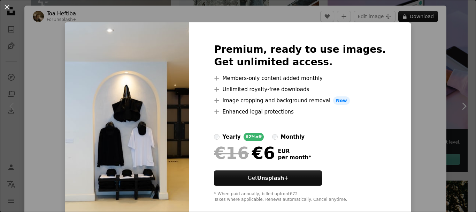  Describe the element at coordinates (295, 151) in the screenshot. I see `span: EUR` at that location.